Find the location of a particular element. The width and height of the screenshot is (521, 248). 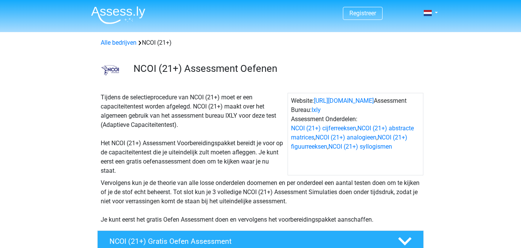

a: NCOI (21+) cijferreeksen is located at coordinates (324, 128).